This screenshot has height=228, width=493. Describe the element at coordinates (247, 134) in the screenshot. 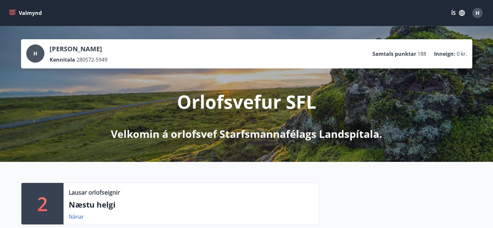

I see `p: Velkomin á orlofsvef Starfsmannafélags Landspítala.` at that location.